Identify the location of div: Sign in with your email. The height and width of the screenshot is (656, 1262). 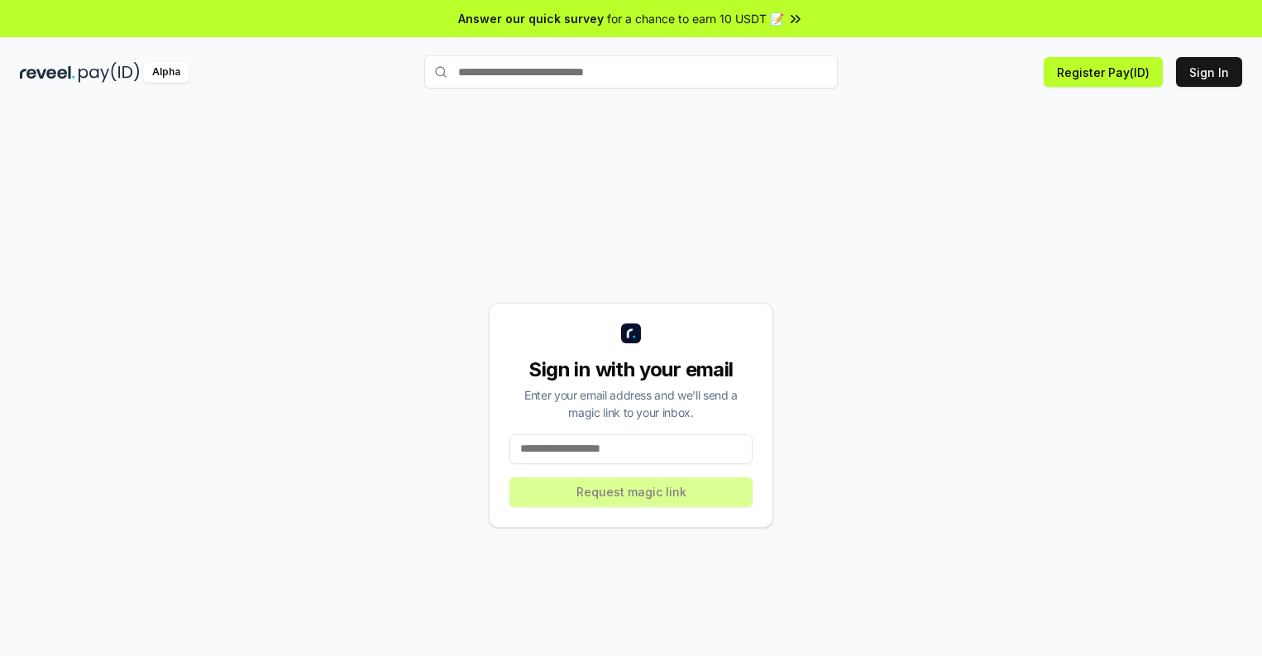
(631, 370).